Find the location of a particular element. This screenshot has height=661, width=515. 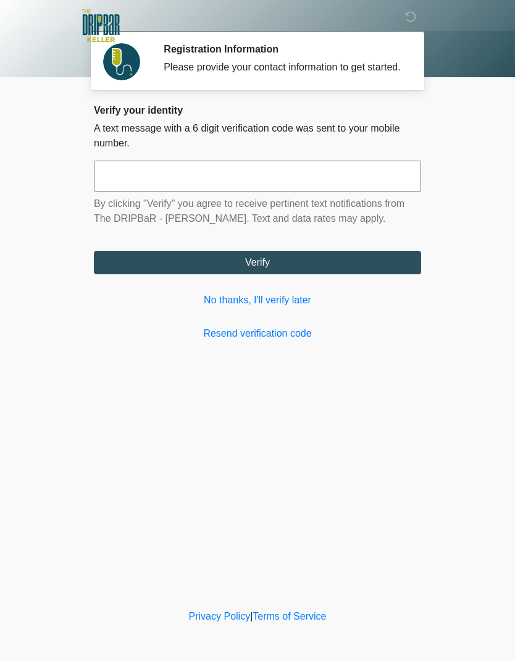

div: Please provide your contact information to get started. is located at coordinates (283, 67).